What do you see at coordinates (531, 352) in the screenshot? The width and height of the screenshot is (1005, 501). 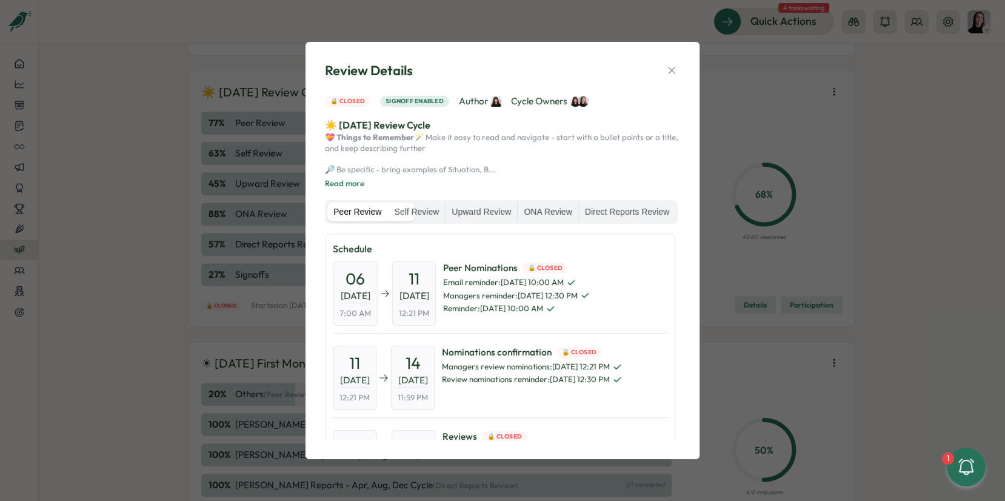 I see `span: Nominations confirmation` at bounding box center [531, 352].